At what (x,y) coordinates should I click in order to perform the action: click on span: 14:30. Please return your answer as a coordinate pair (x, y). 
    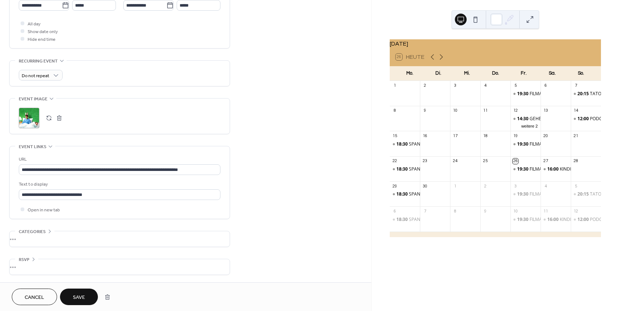
    Looking at the image, I should click on (523, 119).